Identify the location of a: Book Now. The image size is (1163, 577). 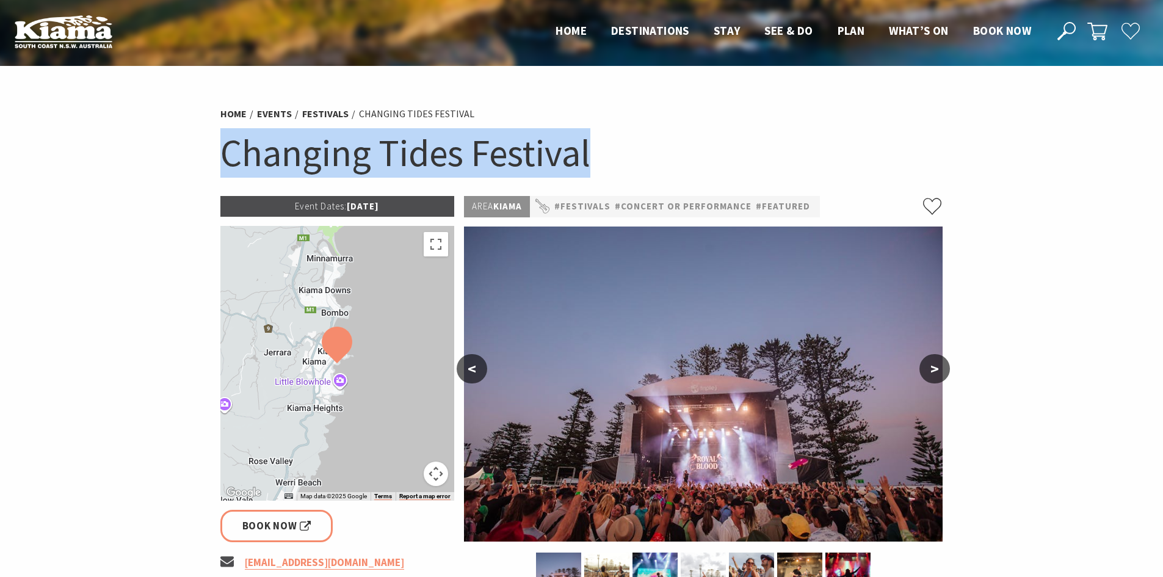
(276, 525).